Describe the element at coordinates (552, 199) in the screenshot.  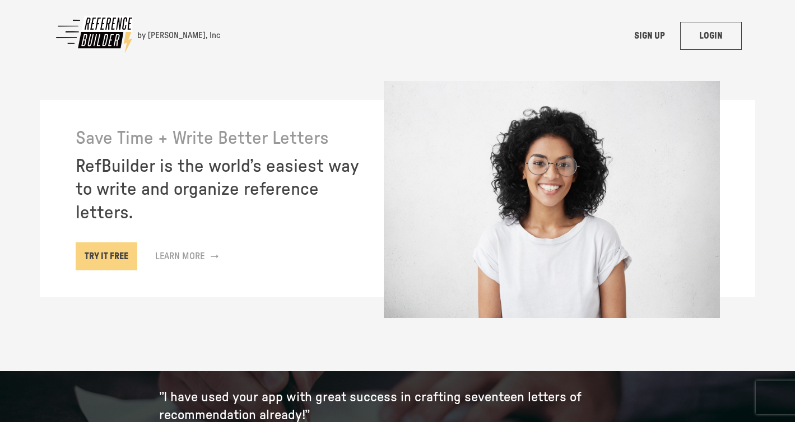
I see `img: writing on paper` at that location.